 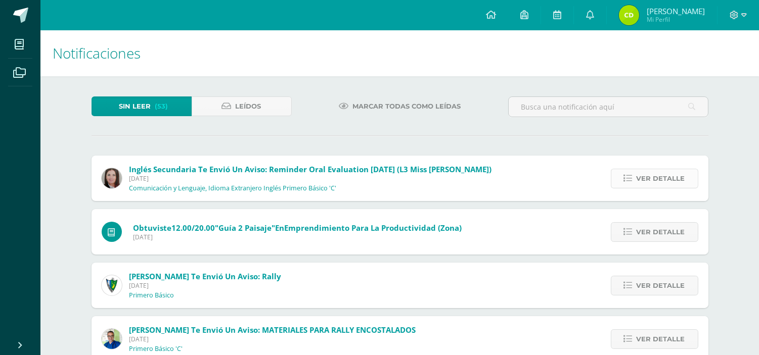 I want to click on img: 9f174a157161b4ddbe12118a61fed988.png, so click(x=112, y=286).